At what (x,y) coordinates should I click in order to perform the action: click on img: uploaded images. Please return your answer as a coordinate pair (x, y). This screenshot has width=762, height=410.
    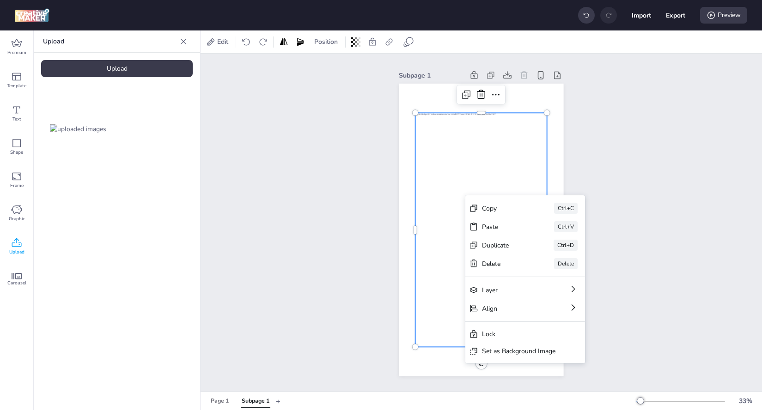
    Looking at the image, I should click on (78, 129).